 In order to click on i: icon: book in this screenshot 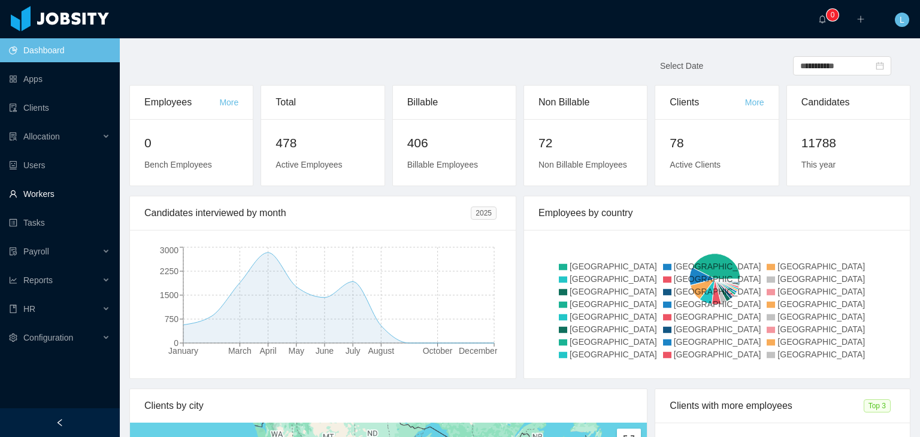, I will do `click(13, 309)`.